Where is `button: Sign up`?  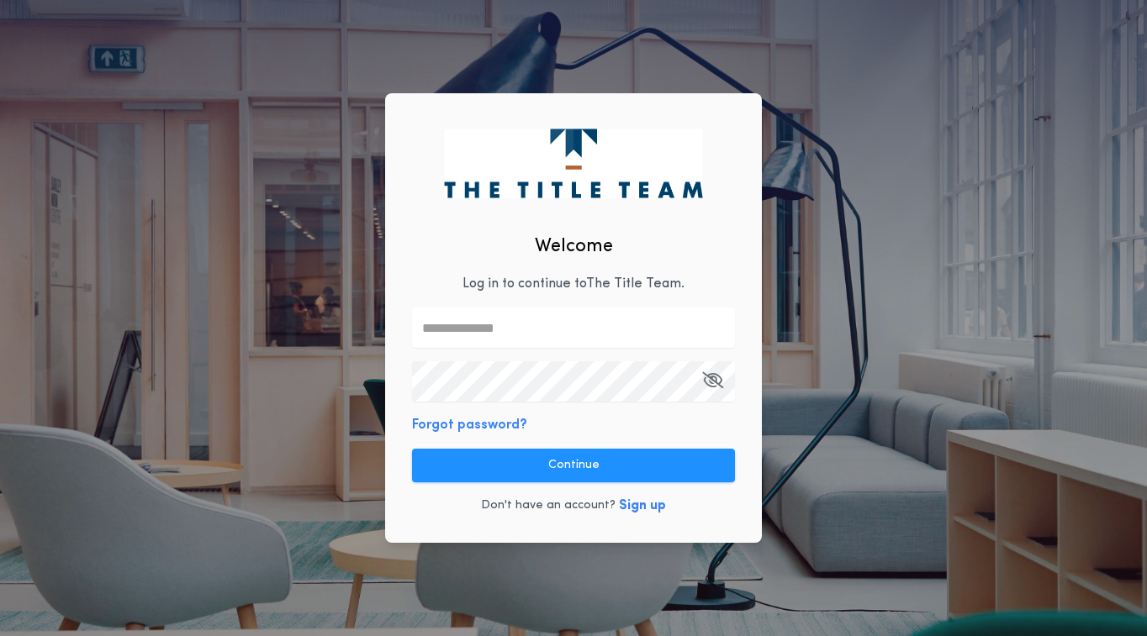 button: Sign up is located at coordinates (642, 506).